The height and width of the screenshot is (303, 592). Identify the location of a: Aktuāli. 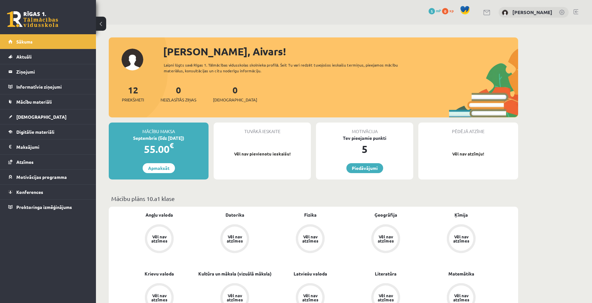
(48, 57).